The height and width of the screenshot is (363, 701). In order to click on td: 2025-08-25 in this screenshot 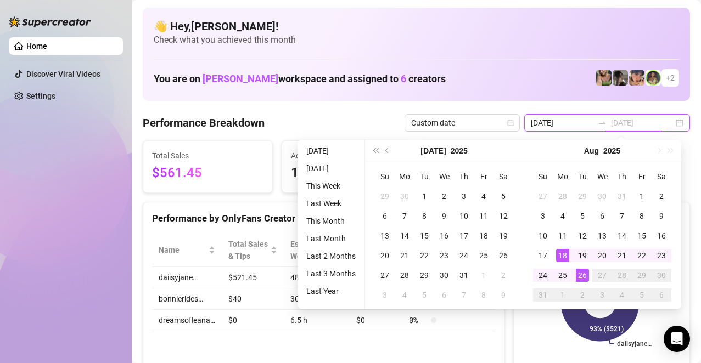, I will do `click(562, 275)`.